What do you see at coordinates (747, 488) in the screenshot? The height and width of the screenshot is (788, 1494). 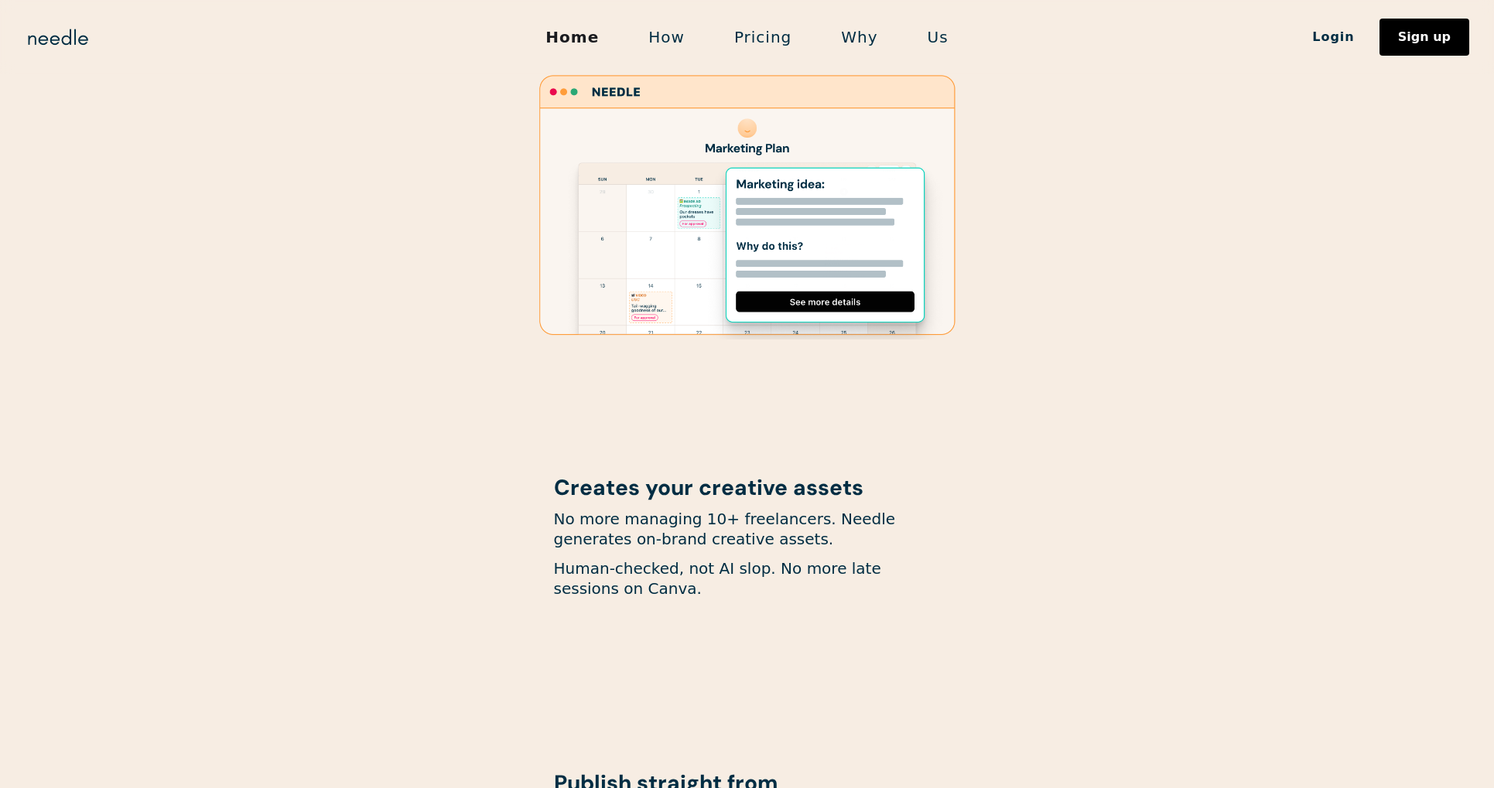 I see `h1: Creates your creative assets` at bounding box center [747, 488].